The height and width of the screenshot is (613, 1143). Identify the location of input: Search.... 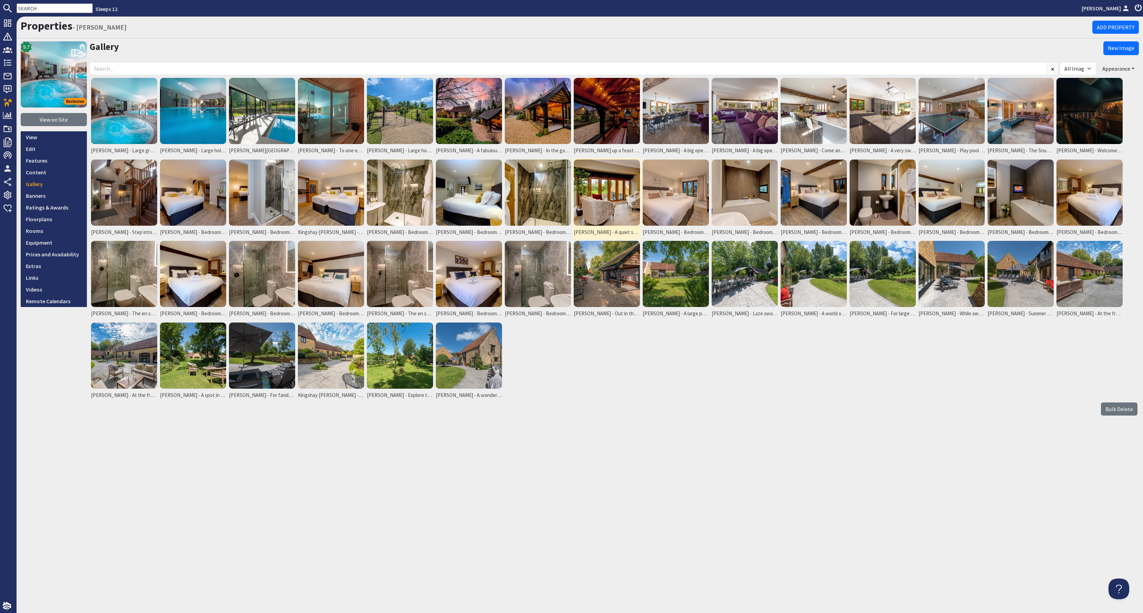
(568, 69).